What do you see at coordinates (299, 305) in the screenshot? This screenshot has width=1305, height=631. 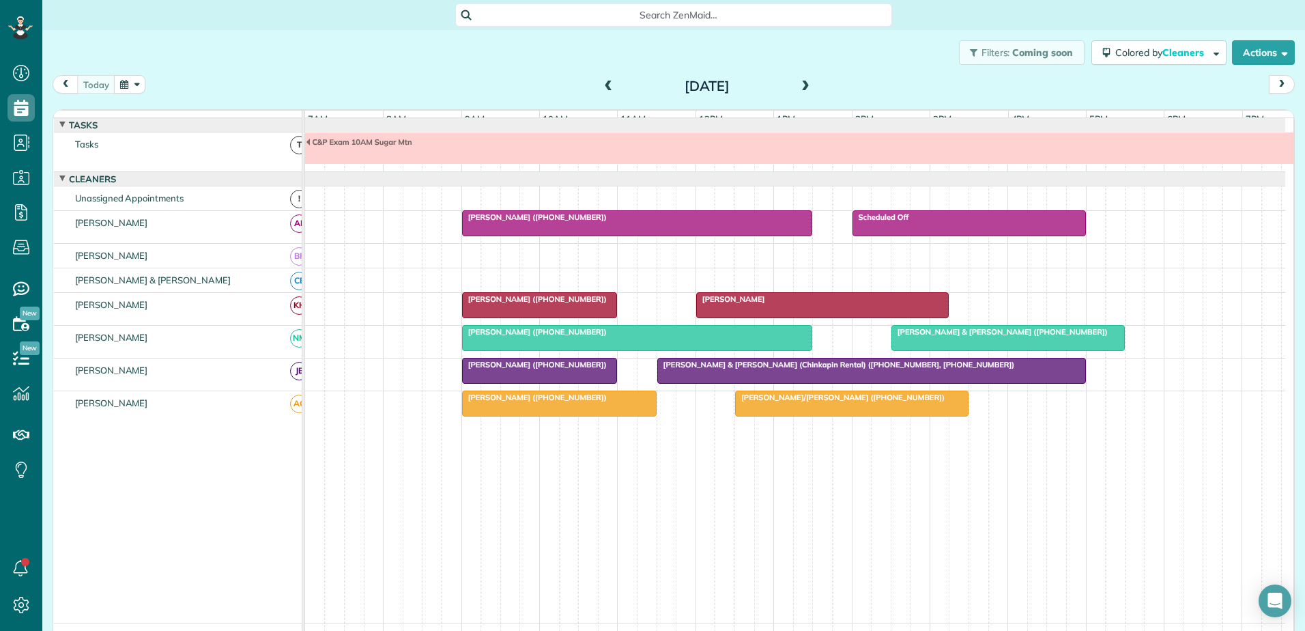 I see `span: KH` at bounding box center [299, 305].